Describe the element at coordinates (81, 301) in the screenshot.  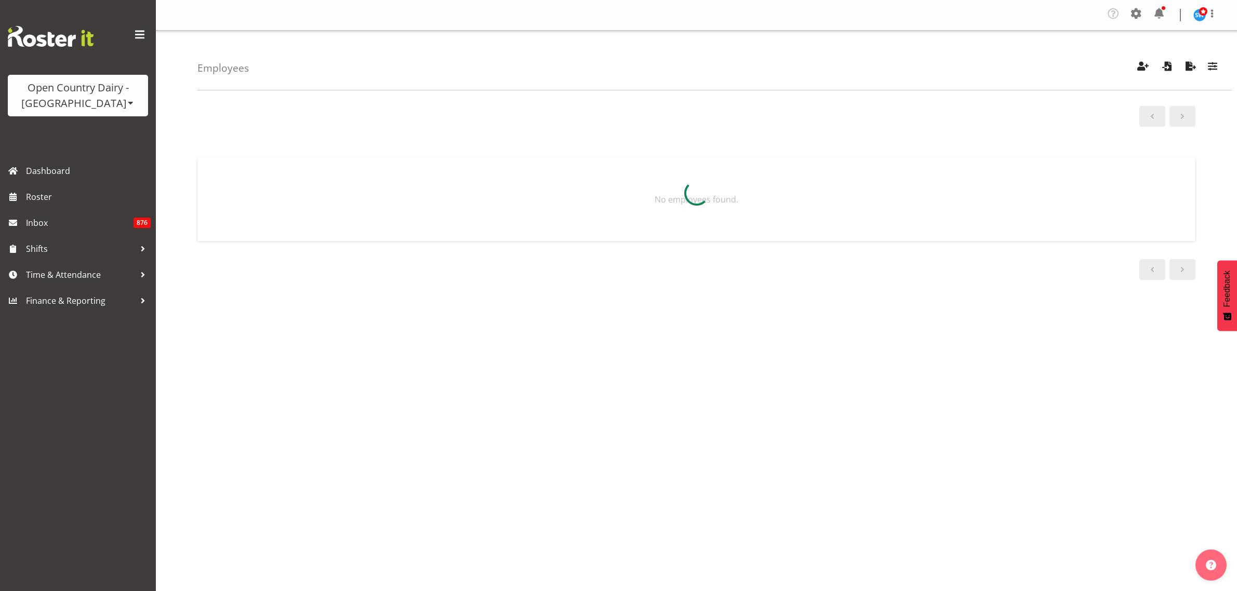
I see `span: Finance & Reporting` at that location.